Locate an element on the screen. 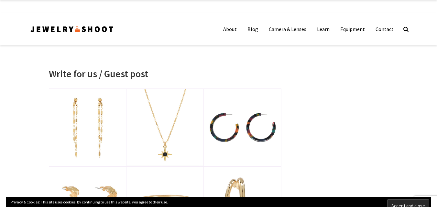 This screenshot has height=207, width=437. a: Equipment is located at coordinates (353, 29).